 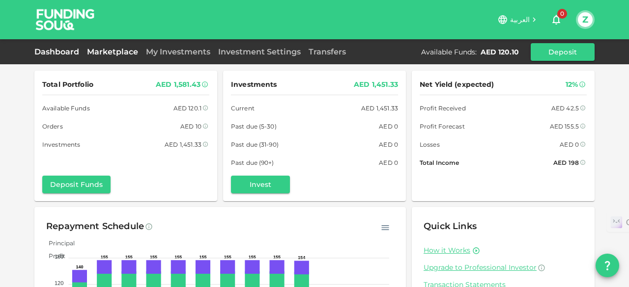 What do you see at coordinates (566, 163) in the screenshot?
I see `div: AED 198` at bounding box center [566, 163].